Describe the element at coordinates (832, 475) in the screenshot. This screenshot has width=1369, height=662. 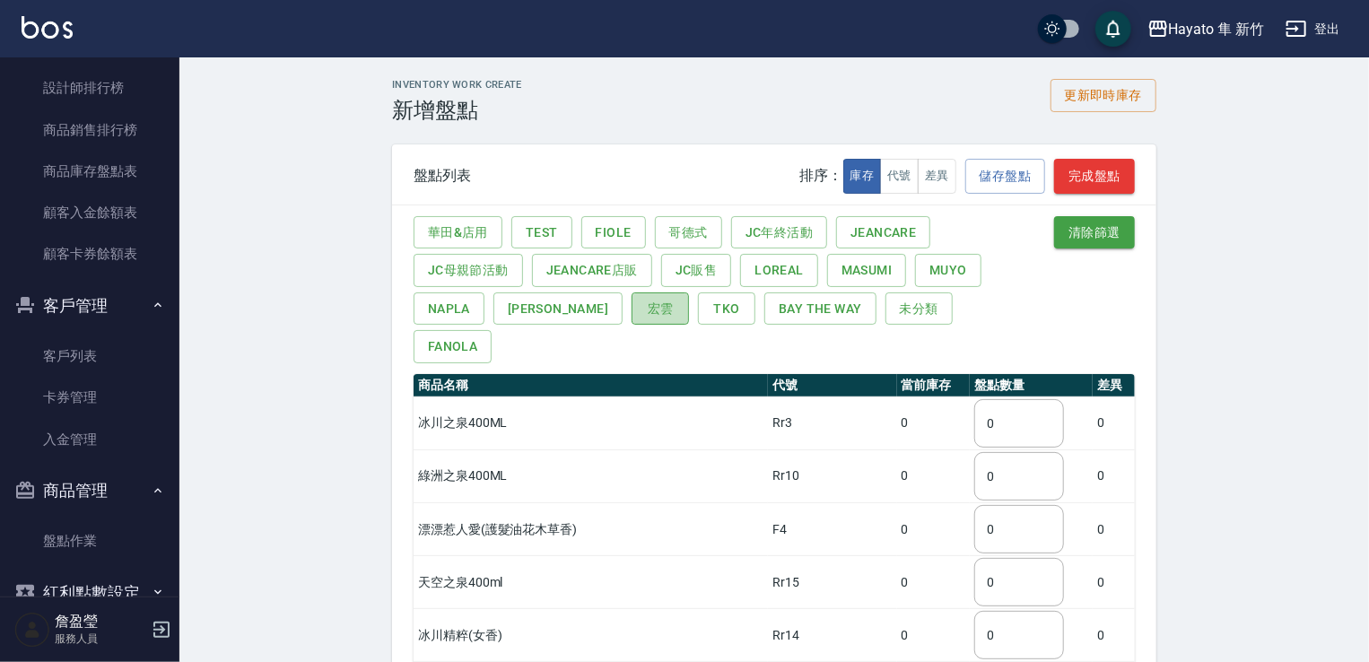
I see `td: Rr10` at that location.